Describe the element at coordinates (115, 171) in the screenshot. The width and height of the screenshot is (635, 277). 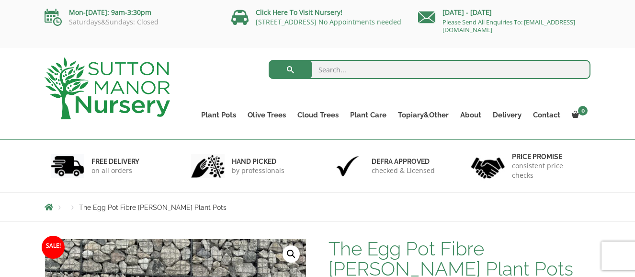
I see `p: on all orders` at that location.